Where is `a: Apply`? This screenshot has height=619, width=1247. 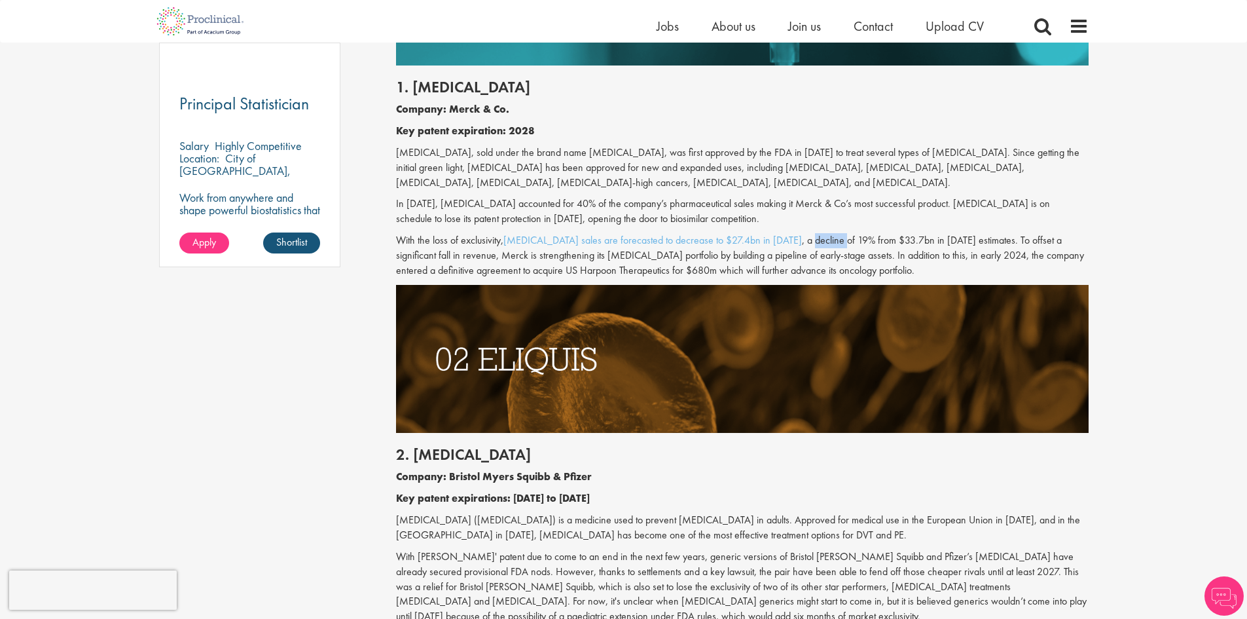 a: Apply is located at coordinates (204, 243).